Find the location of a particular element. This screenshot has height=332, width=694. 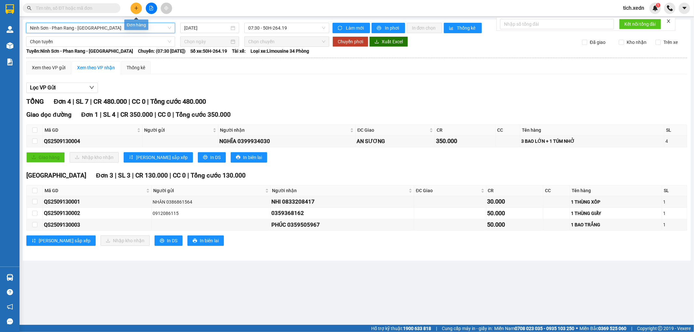

div: 1 THÙNG XÔP is located at coordinates (616, 202).